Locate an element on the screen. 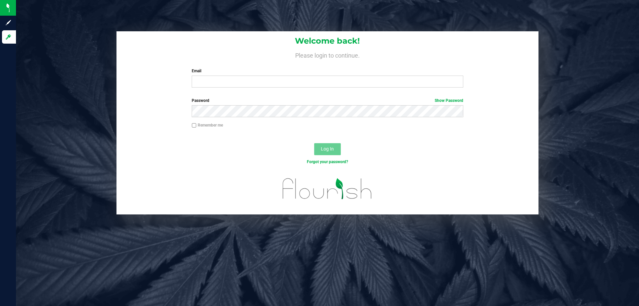  h4: Please login to continue. is located at coordinates (328, 55).